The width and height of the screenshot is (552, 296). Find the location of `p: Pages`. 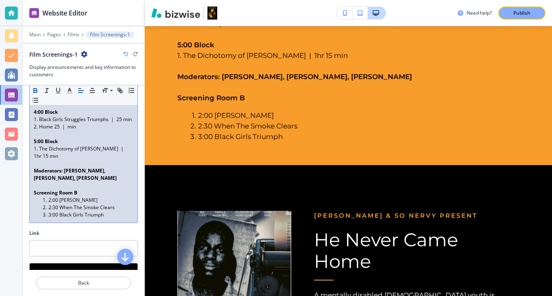

p: Pages is located at coordinates (54, 35).